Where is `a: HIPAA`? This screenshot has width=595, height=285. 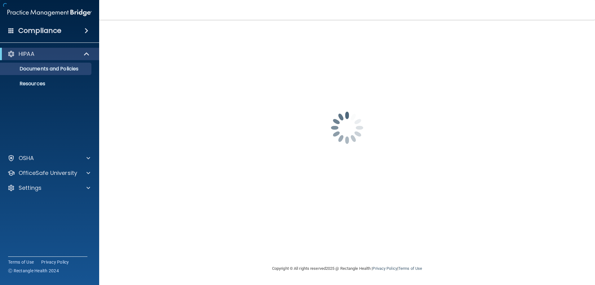
a: HIPAA is located at coordinates (49, 54).